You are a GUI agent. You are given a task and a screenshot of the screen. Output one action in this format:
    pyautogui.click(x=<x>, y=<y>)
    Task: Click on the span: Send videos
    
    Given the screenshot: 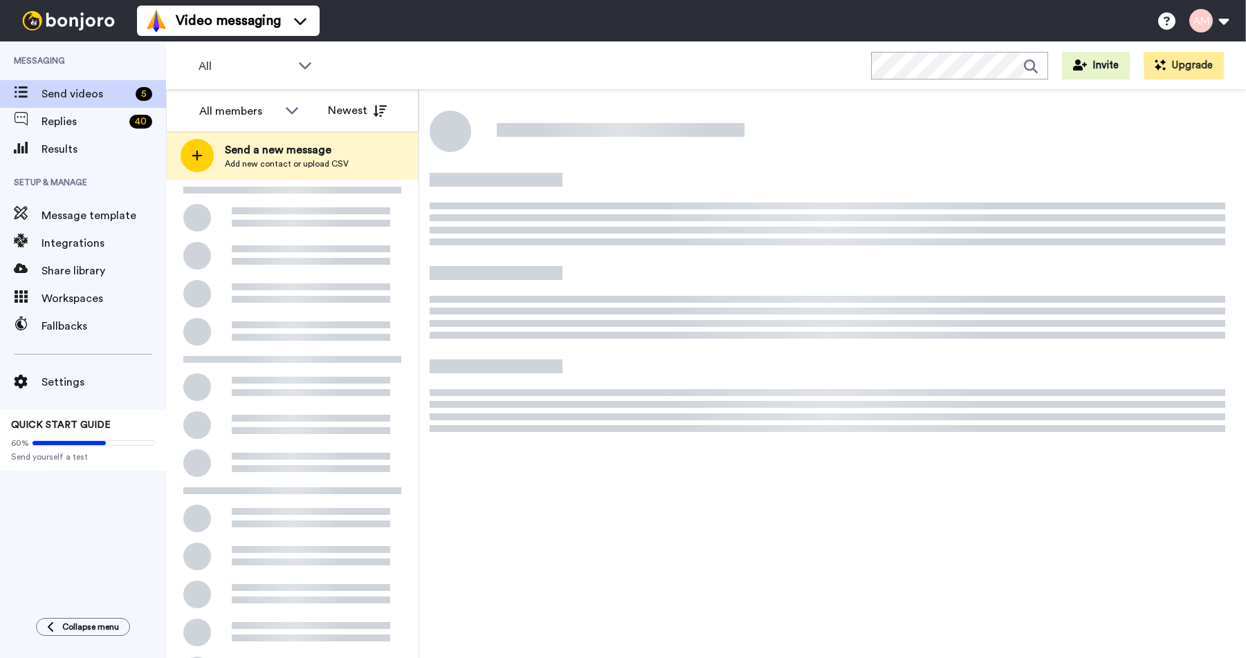 What is the action you would take?
    pyautogui.click(x=86, y=94)
    